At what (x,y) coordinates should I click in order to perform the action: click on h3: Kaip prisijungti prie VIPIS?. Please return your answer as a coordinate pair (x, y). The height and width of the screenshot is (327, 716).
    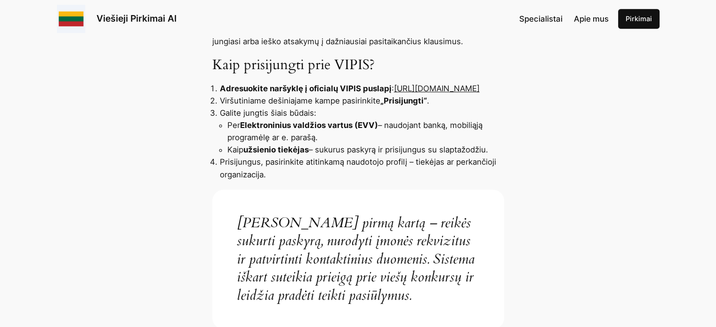
    Looking at the image, I should click on (358, 65).